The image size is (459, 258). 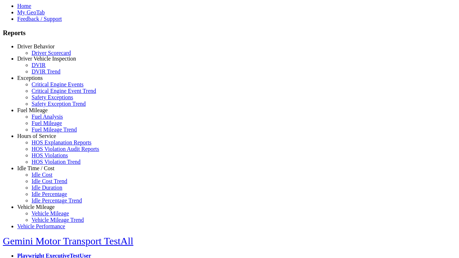 What do you see at coordinates (65, 149) in the screenshot?
I see `a: HOS Violation Audit Reports` at bounding box center [65, 149].